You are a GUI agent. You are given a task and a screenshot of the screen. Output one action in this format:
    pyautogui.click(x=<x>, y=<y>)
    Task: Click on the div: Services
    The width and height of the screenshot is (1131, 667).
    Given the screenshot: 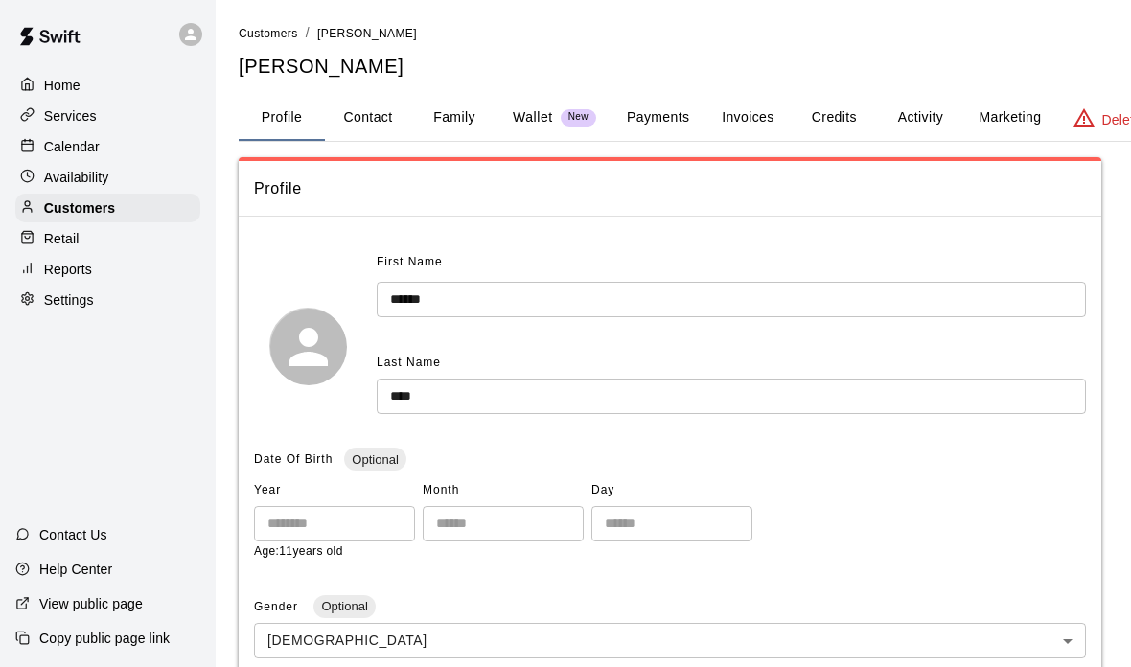 What is the action you would take?
    pyautogui.click(x=107, y=116)
    